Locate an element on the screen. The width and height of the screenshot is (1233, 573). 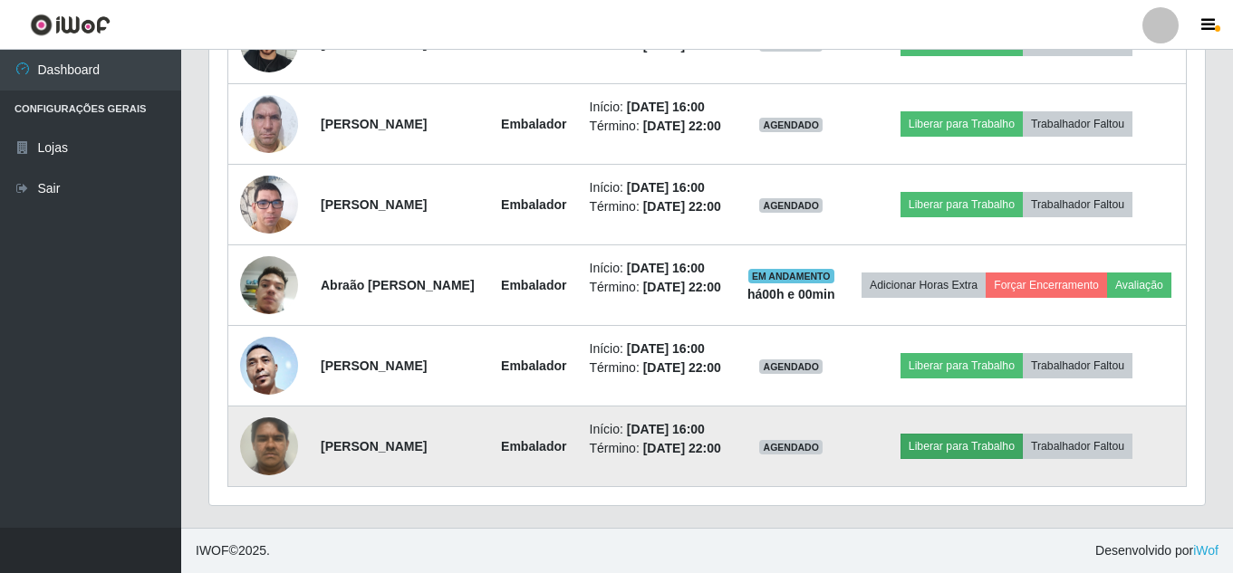
img: CoreUI Logo is located at coordinates (70, 24).